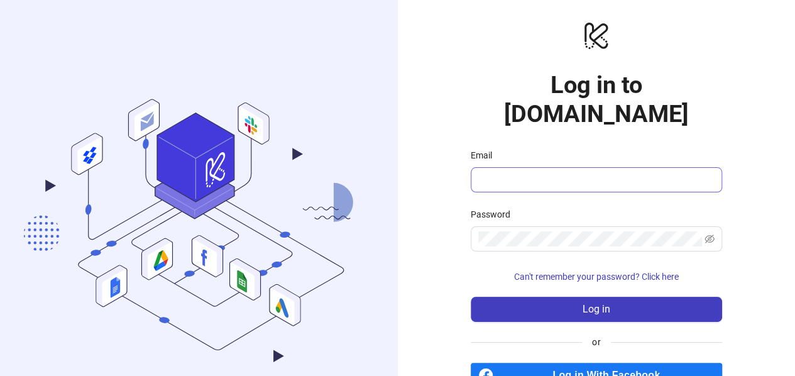  I want to click on button: Can't remember your password? Click here, so click(596, 276).